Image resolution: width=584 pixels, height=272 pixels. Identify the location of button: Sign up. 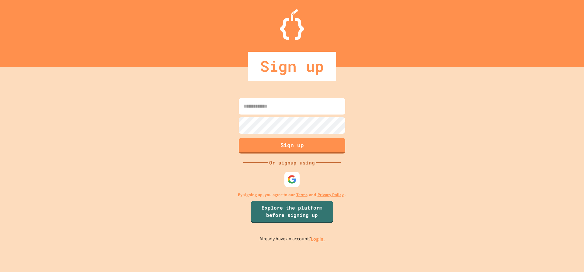
(292, 145).